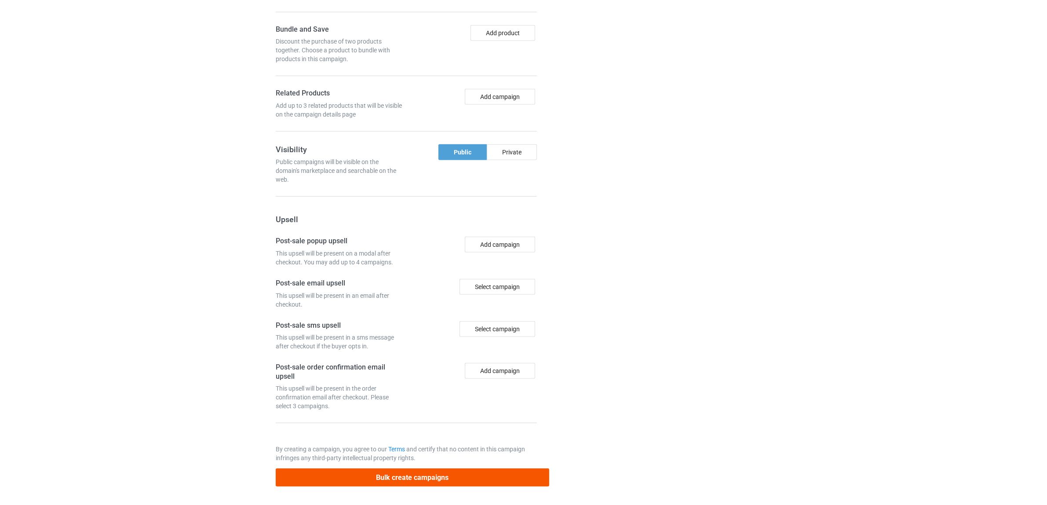  What do you see at coordinates (340, 171) in the screenshot?
I see `div: Public campaigns will be visible on the domain's marketplace and searchable on the web.` at bounding box center [340, 171].